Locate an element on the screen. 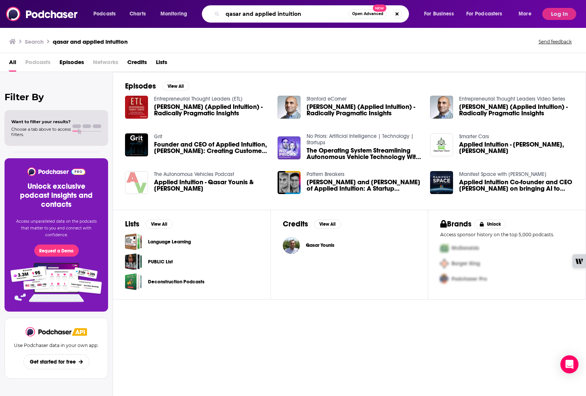 The width and height of the screenshot is (586, 396). img: Applied Intuition - Qasar Younis, Matthew Colford is located at coordinates (442, 145).